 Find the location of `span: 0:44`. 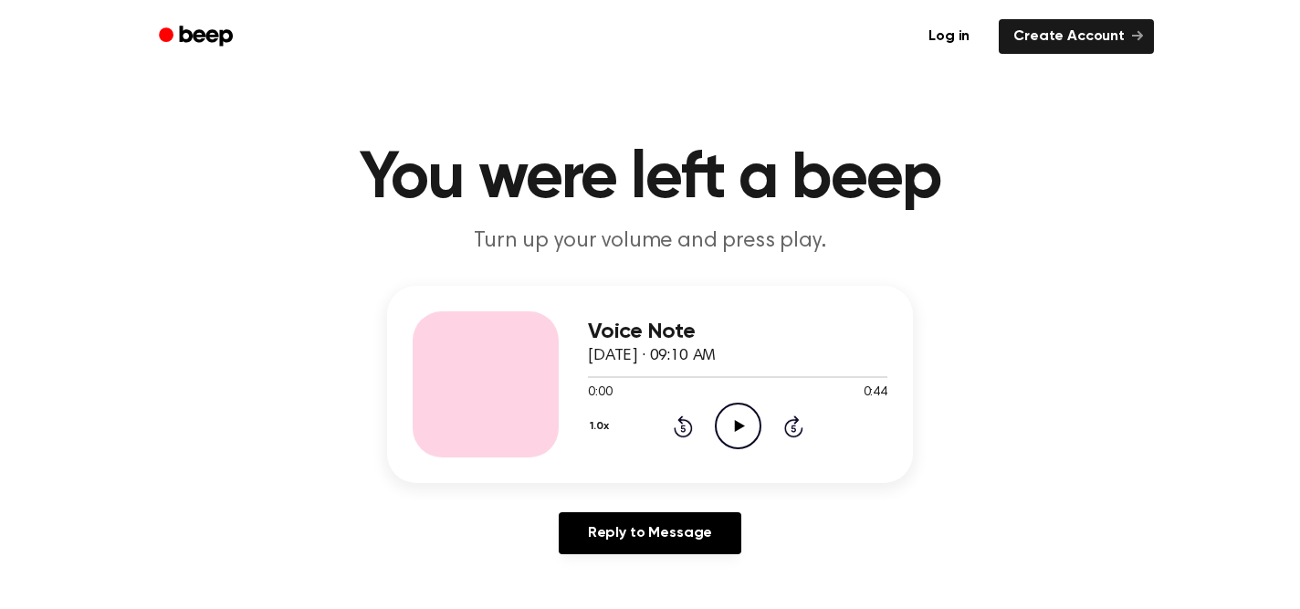

span: 0:44 is located at coordinates (875, 392).